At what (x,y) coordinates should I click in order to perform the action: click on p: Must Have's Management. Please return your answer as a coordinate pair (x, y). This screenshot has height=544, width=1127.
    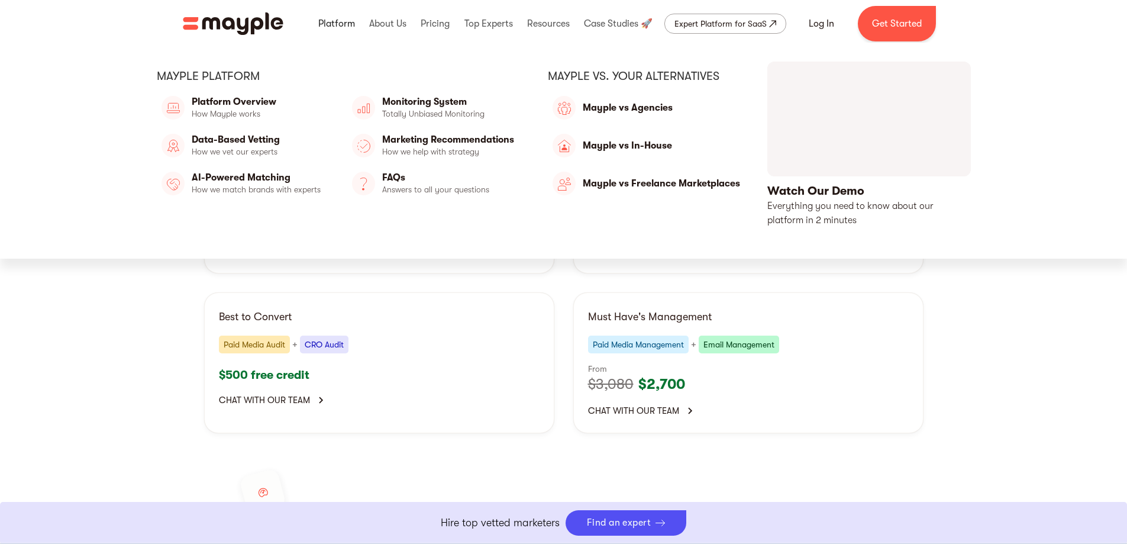
    Looking at the image, I should click on (748, 316).